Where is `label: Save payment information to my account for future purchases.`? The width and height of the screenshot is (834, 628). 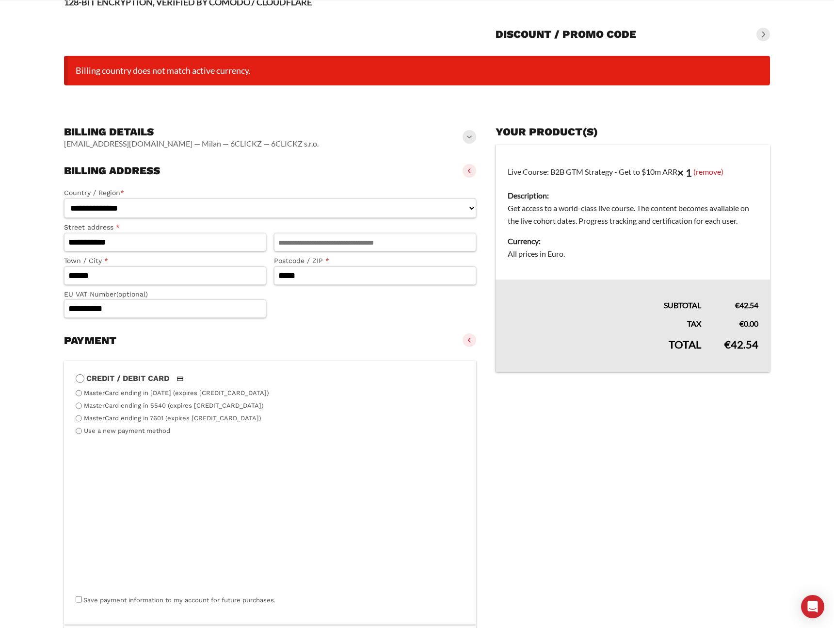
label: Save payment information to my account for future purchases. is located at coordinates (179, 599).